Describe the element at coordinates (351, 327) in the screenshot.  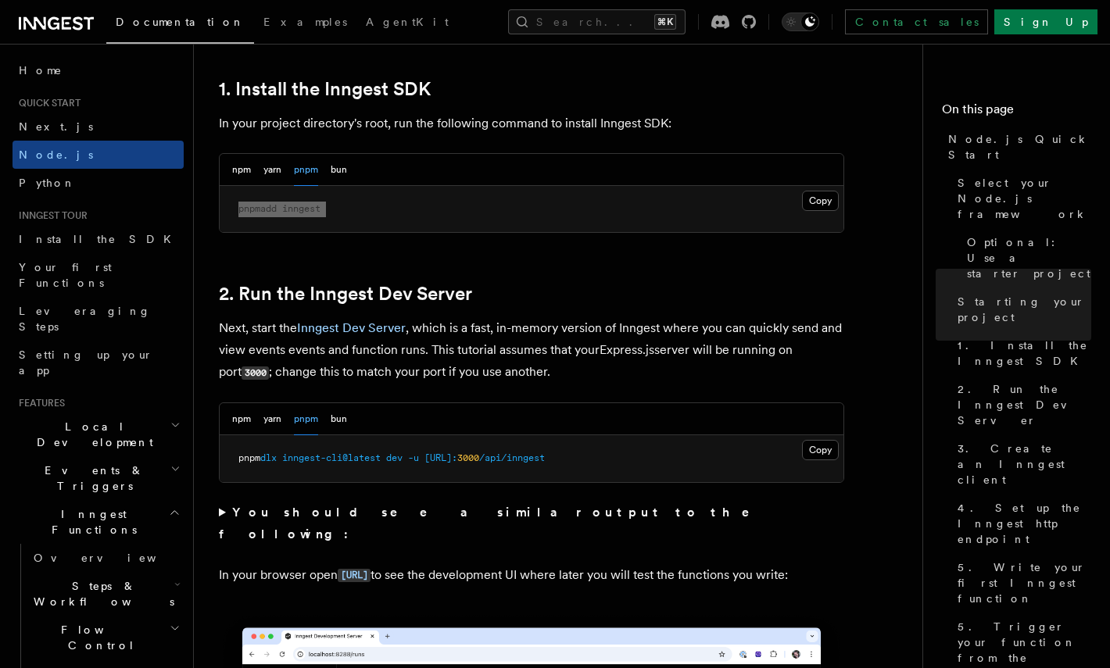
I see `a: Inngest Dev Server` at that location.